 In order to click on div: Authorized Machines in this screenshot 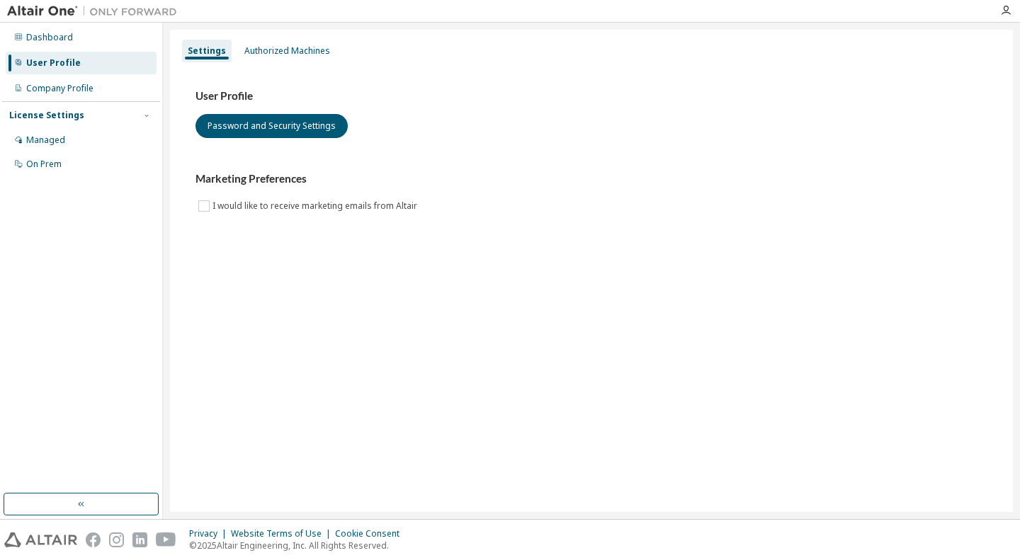, I will do `click(287, 51)`.